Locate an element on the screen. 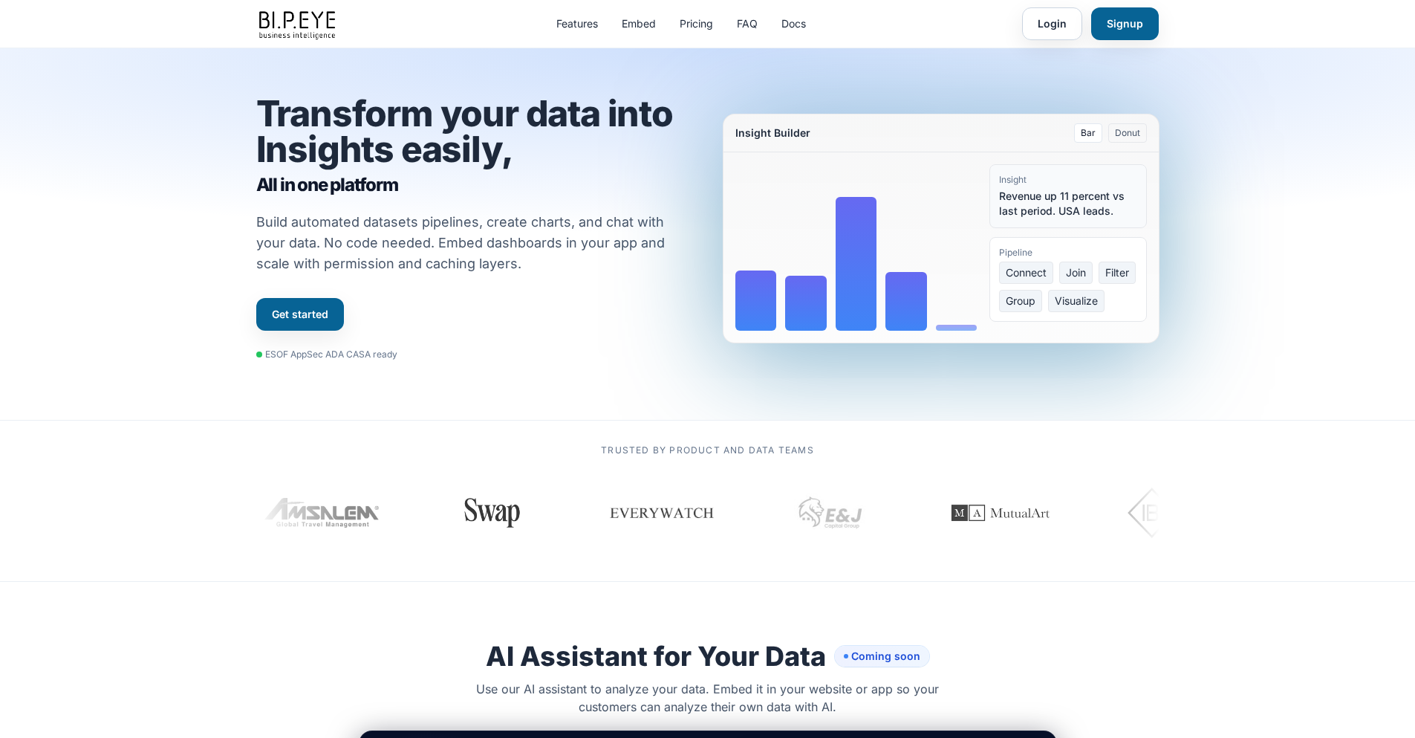  a: Features is located at coordinates (577, 24).